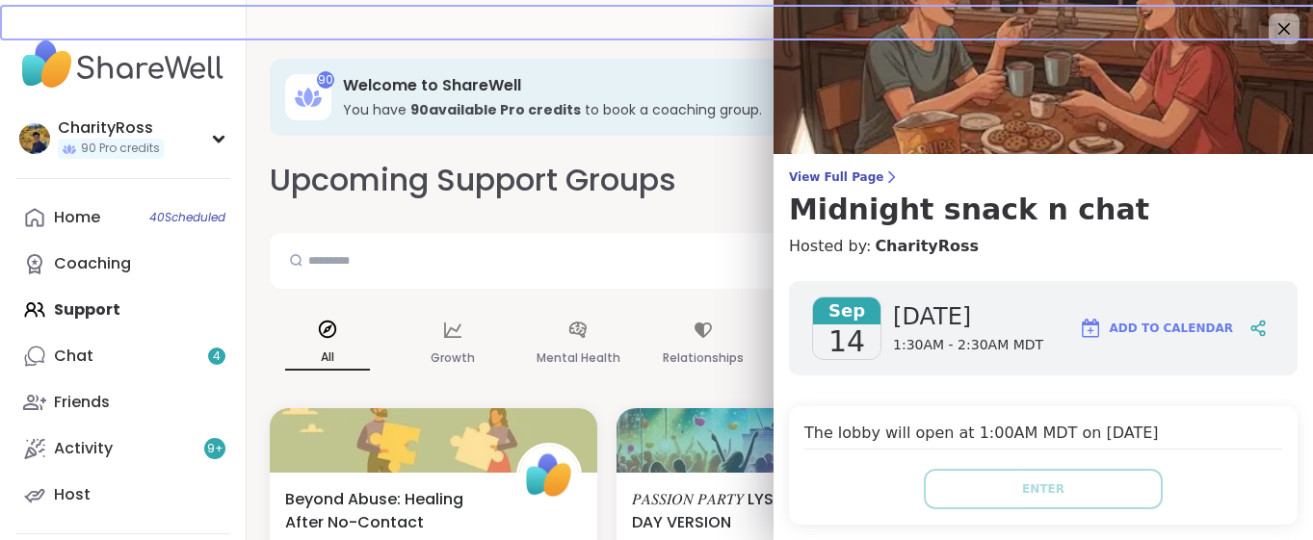 The image size is (1313, 540). I want to click on p: Growth, so click(453, 358).